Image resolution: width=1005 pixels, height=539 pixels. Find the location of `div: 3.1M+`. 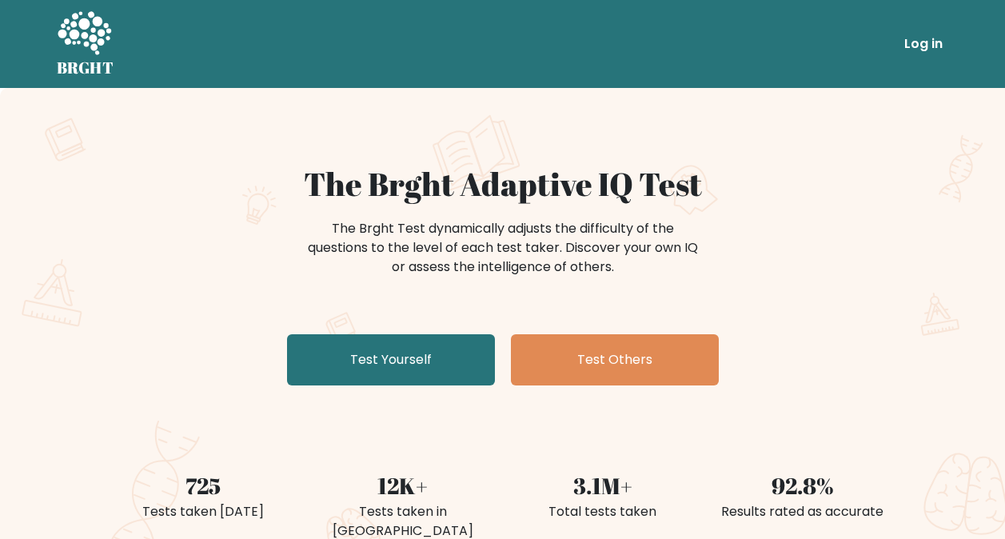

div: 3.1M+ is located at coordinates (603, 485).